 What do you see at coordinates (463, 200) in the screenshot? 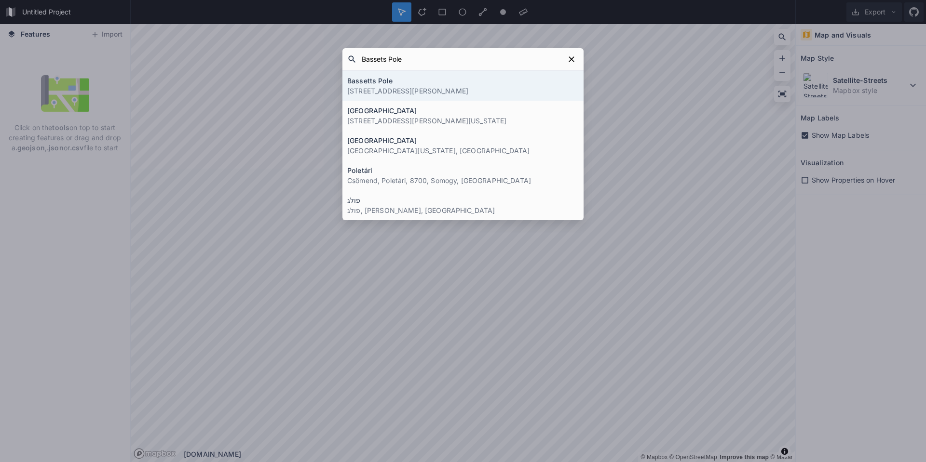
I see `h4: פולג` at bounding box center [463, 200].